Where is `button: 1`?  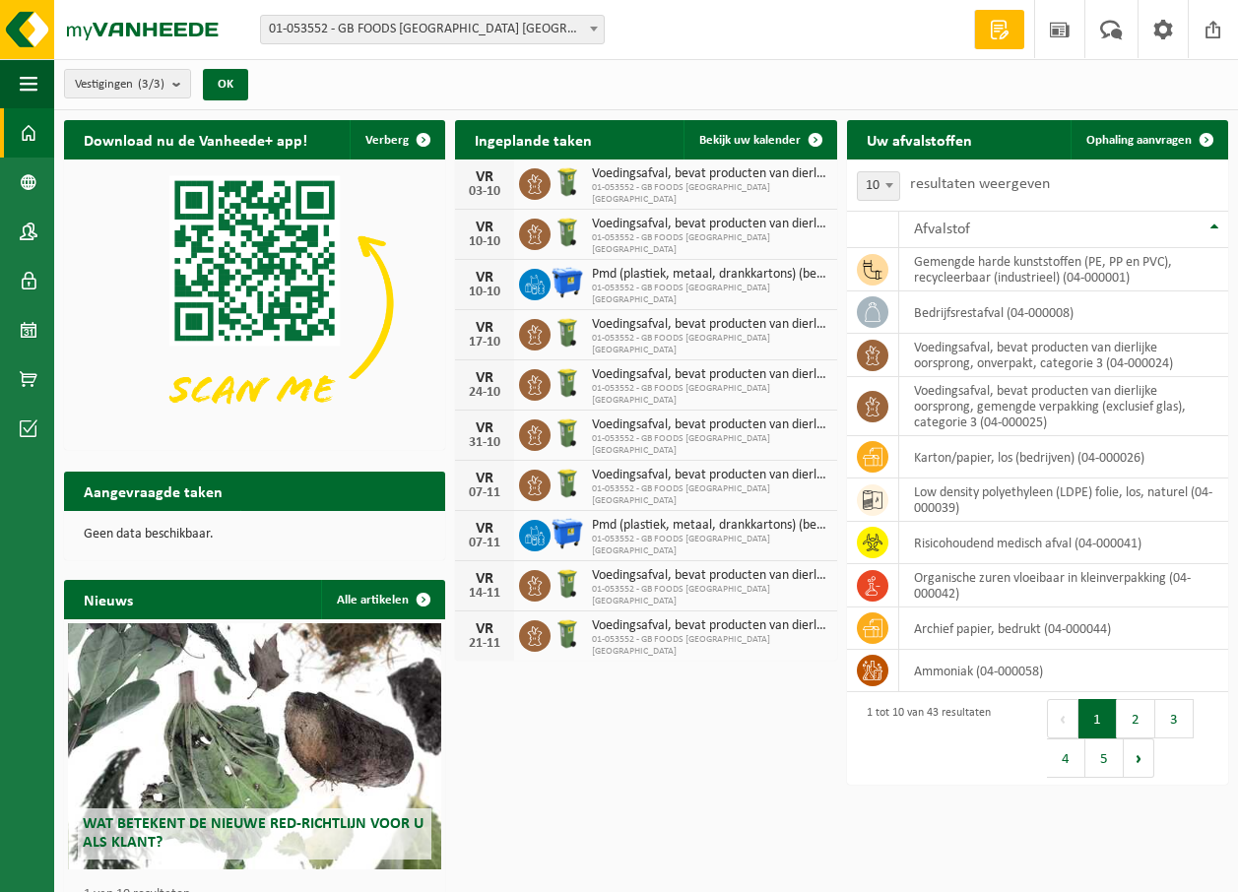
button: 1 is located at coordinates (1097, 719).